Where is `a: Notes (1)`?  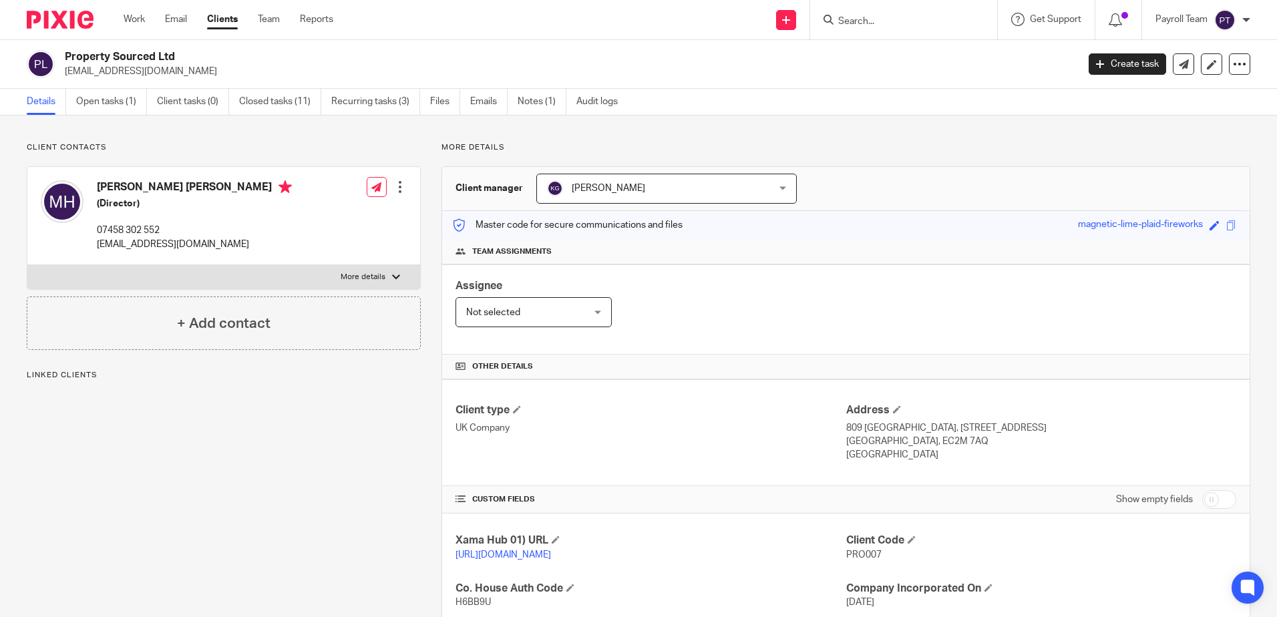
a: Notes (1) is located at coordinates (542, 101).